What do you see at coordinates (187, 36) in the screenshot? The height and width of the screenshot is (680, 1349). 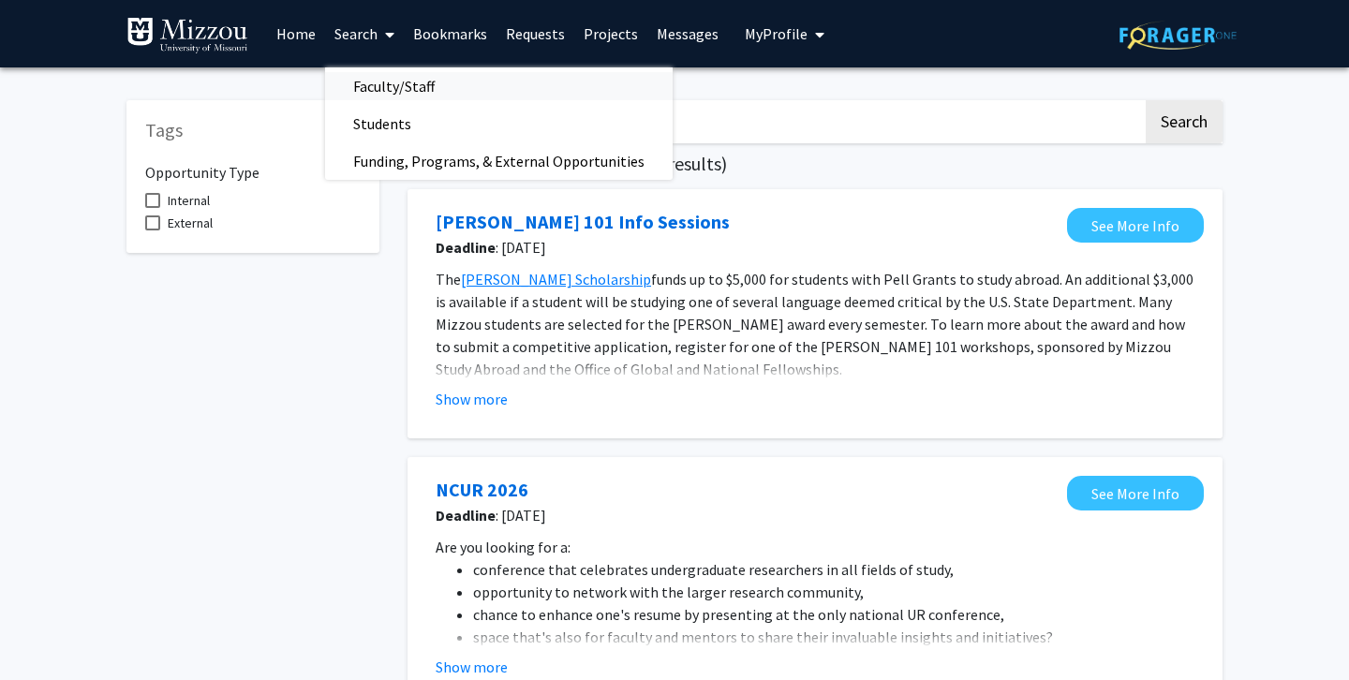 I see `img: University of Missouri Logo` at bounding box center [187, 36].